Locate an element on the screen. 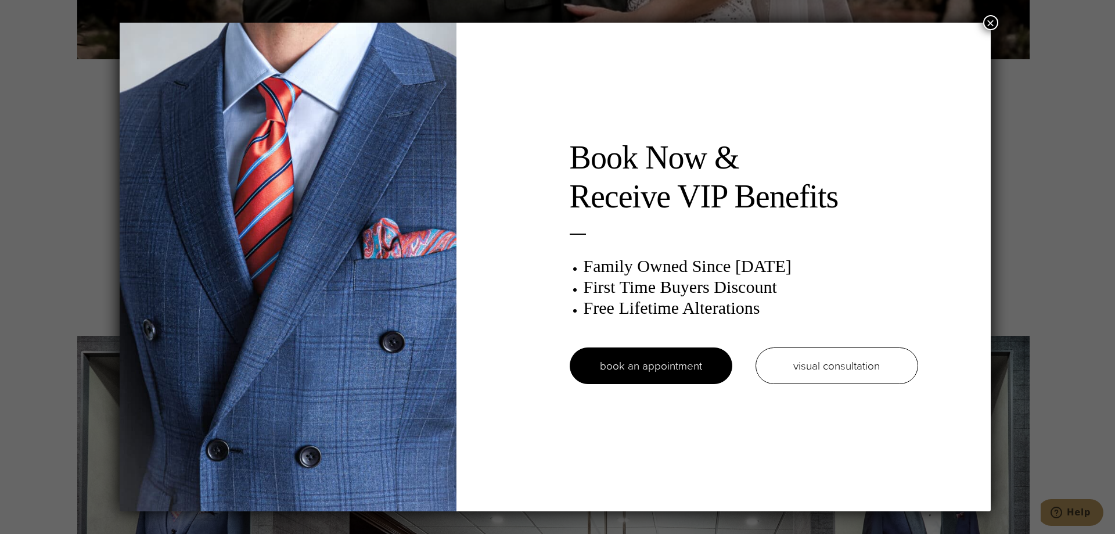 The height and width of the screenshot is (534, 1115). h3: Free Lifetime Alterations is located at coordinates (751, 308).